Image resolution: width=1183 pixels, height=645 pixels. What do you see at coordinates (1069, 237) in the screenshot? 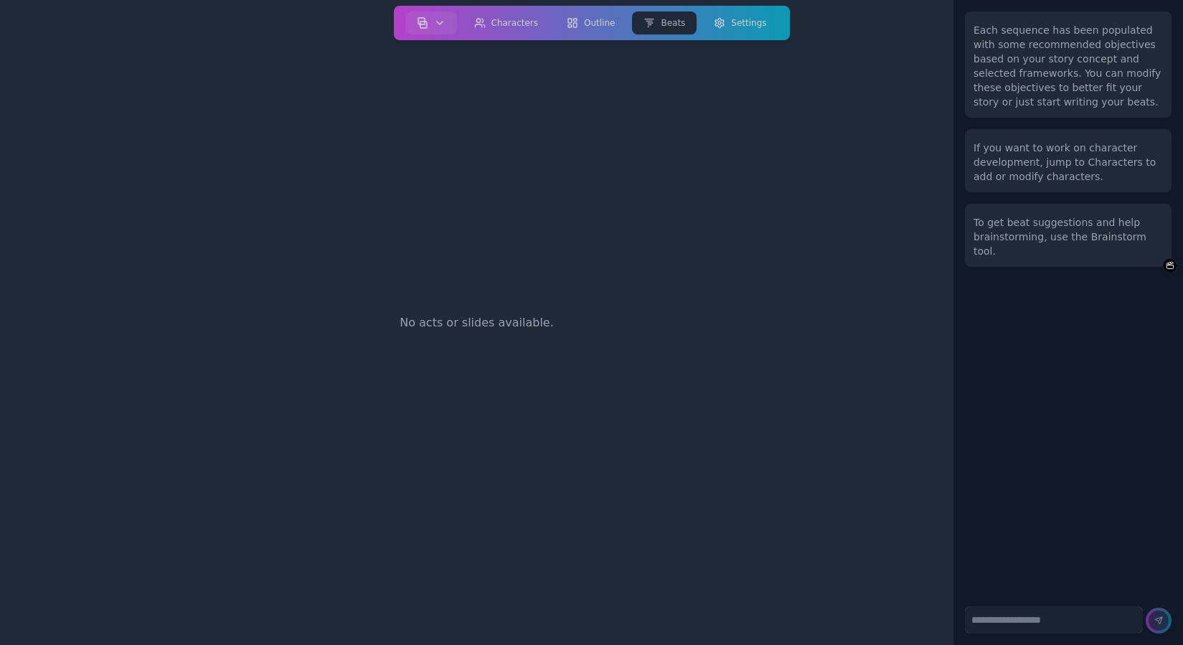
I see `div: To get beat suggestions and help brainstorming, use the Brainstorm tool.` at bounding box center [1069, 237].